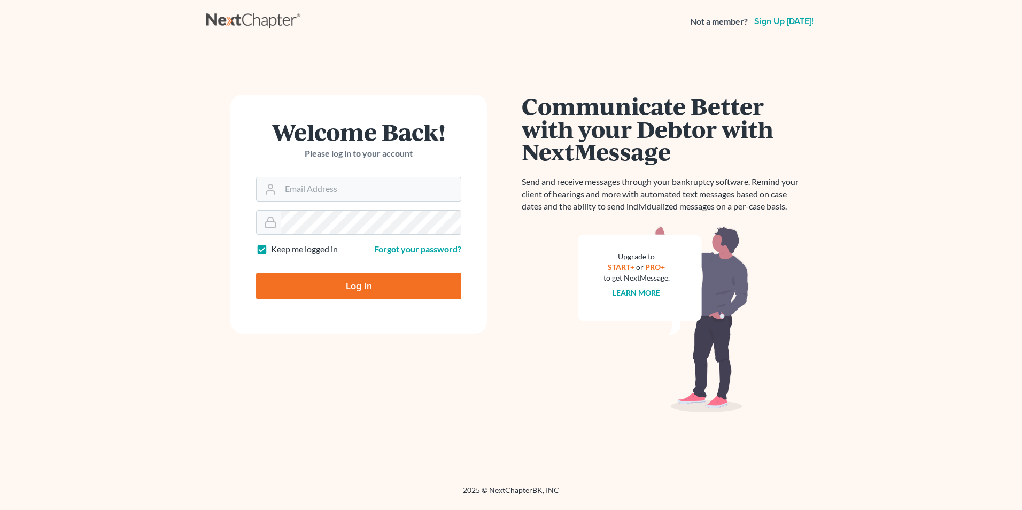 This screenshot has height=510, width=1022. Describe the element at coordinates (636, 292) in the screenshot. I see `a: Learn more` at that location.